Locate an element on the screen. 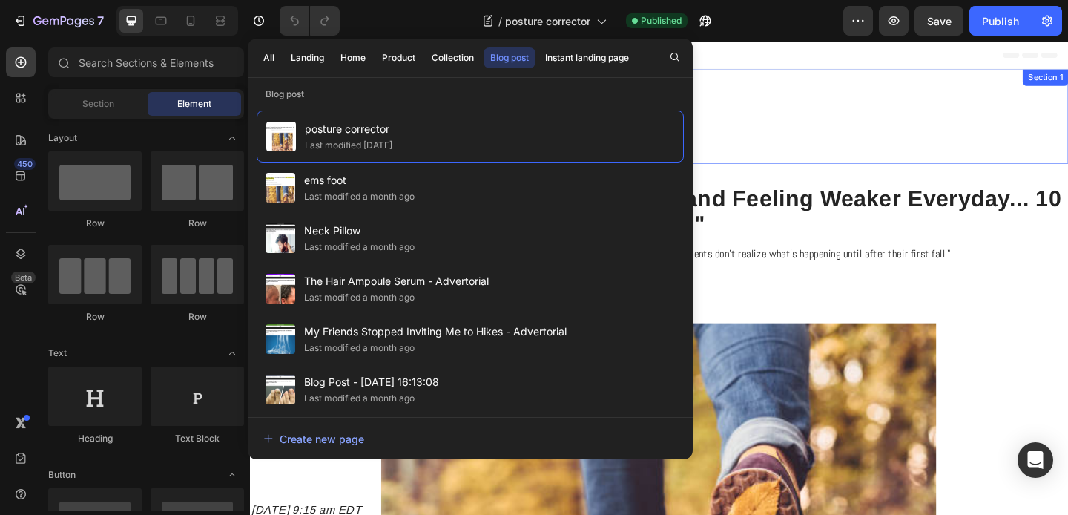 The image size is (1068, 515). span: Neck Pillow is located at coordinates (359, 231).